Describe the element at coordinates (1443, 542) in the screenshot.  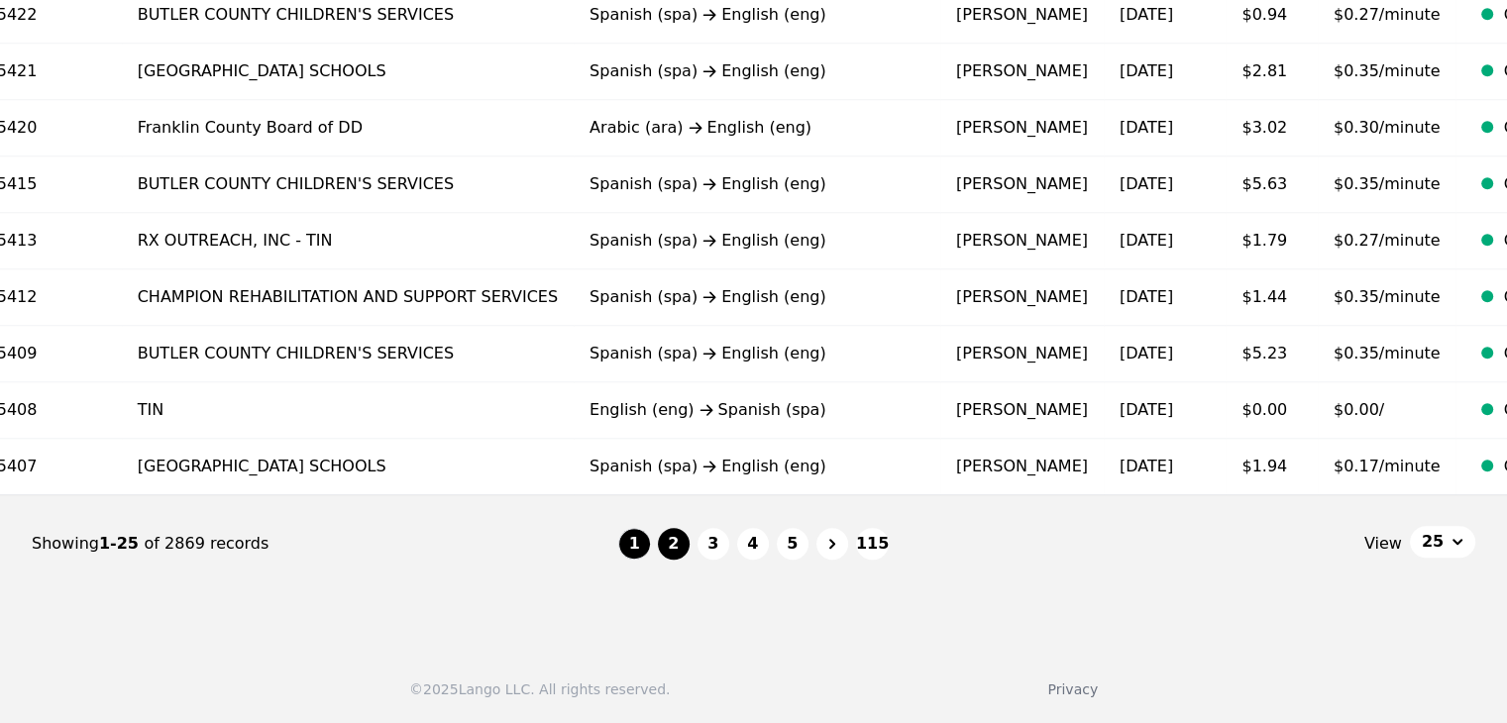
I see `button: 25` at that location.